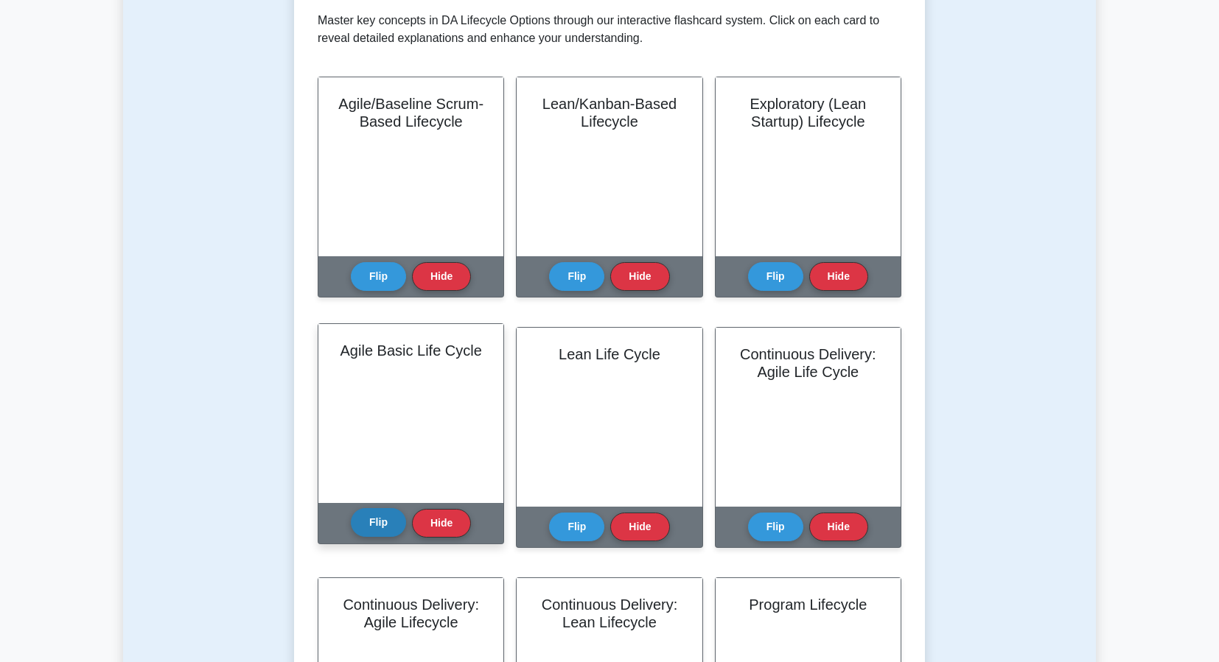  Describe the element at coordinates (808, 363) in the screenshot. I see `h2: Continuous Delivery: Agile Life Cycle` at that location.